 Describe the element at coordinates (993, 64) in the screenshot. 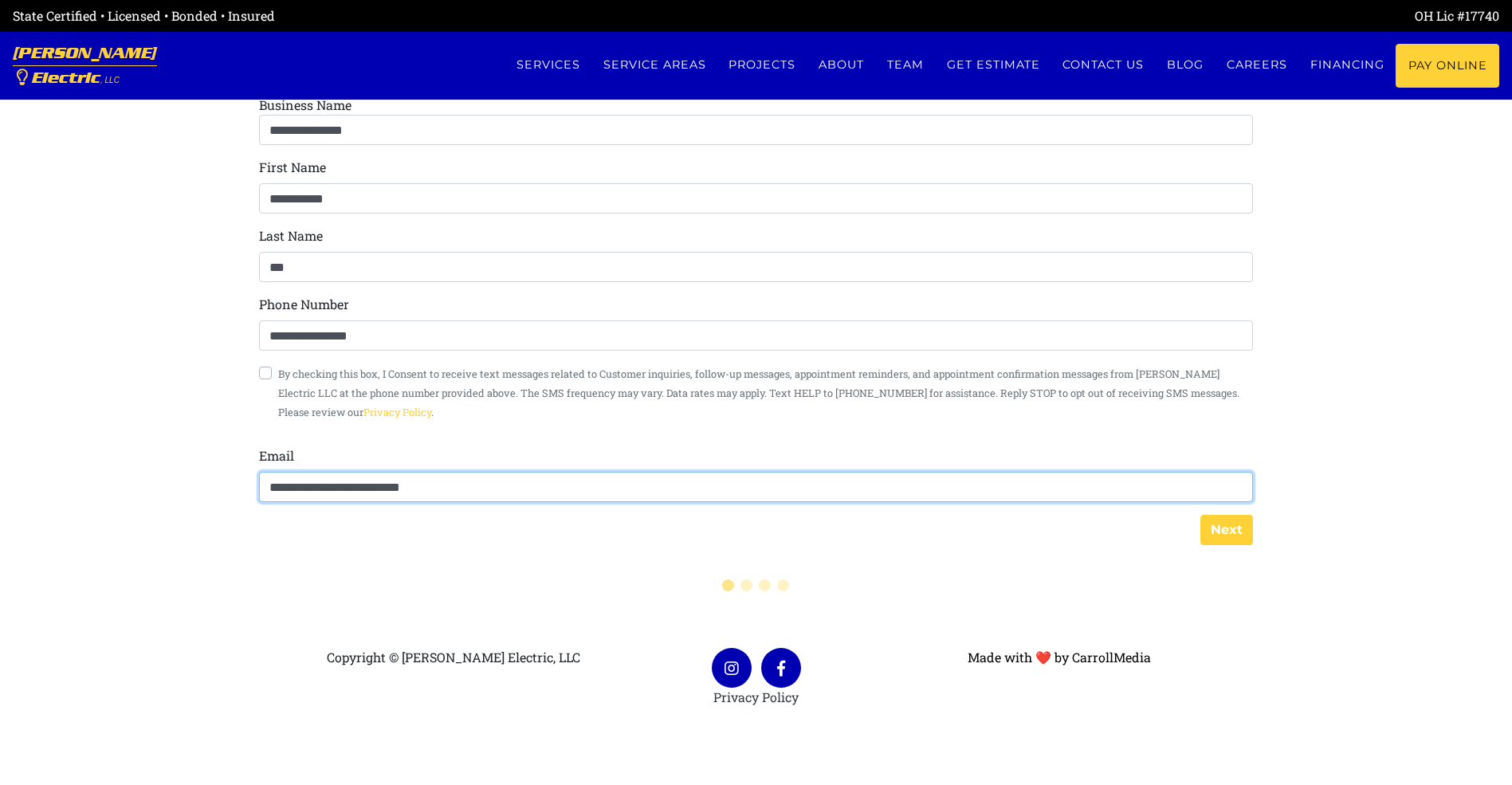

I see `a: Get estimate` at that location.